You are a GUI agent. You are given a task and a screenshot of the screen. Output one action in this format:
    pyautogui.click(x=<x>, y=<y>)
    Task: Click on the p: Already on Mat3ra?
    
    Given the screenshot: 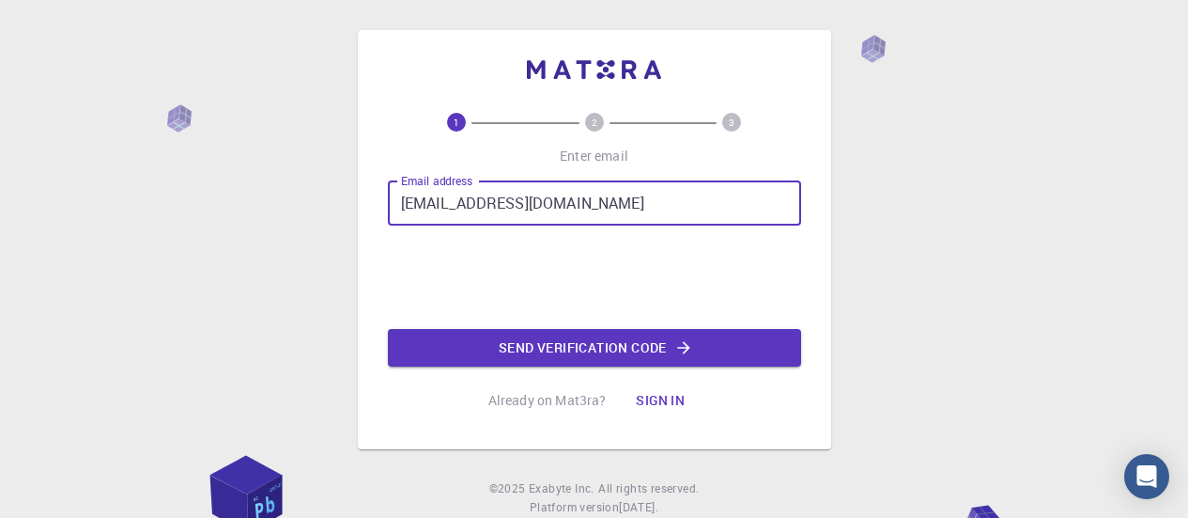 What is the action you would take?
    pyautogui.click(x=548, y=400)
    